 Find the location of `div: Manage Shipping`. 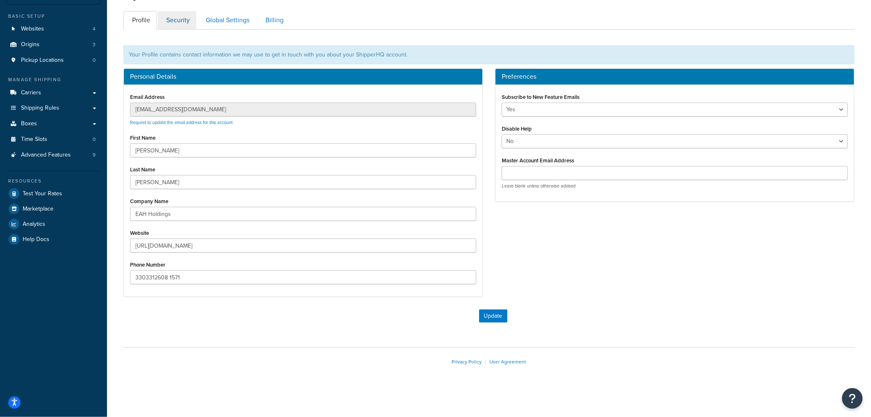

div: Manage Shipping is located at coordinates (54, 79).